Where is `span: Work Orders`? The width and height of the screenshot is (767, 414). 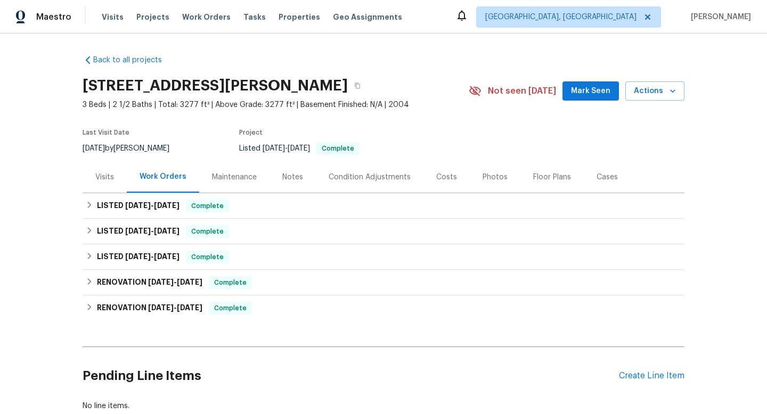 span: Work Orders is located at coordinates (206, 17).